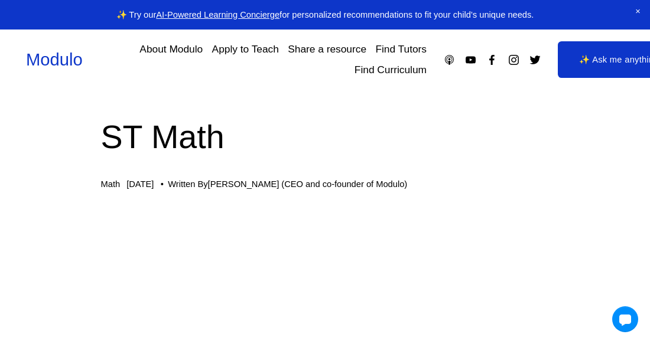 The width and height of the screenshot is (650, 344). What do you see at coordinates (110, 184) in the screenshot?
I see `a: Math` at bounding box center [110, 184].